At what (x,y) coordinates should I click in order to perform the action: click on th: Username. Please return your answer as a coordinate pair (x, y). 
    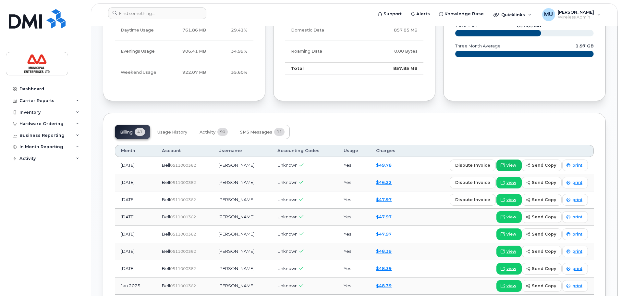
    Looking at the image, I should click on (242, 151).